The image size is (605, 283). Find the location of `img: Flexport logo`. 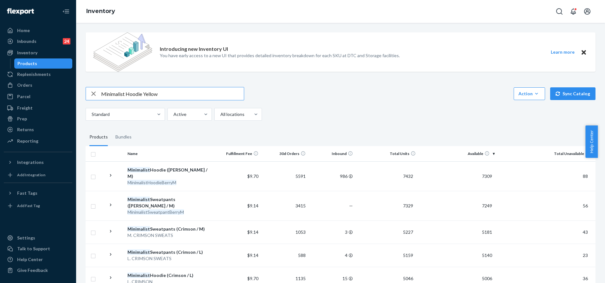

img: Flexport logo is located at coordinates (20, 11).